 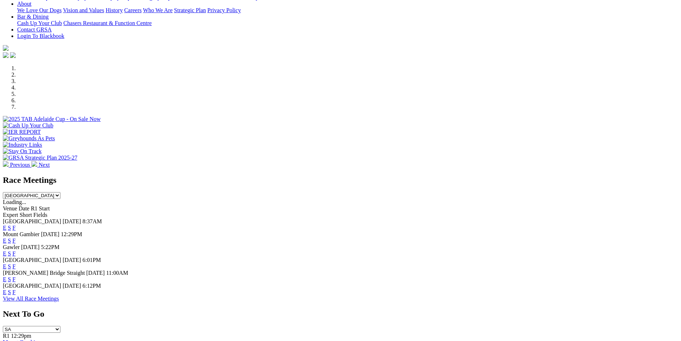 What do you see at coordinates (24, 4) in the screenshot?
I see `a: About` at bounding box center [24, 4].